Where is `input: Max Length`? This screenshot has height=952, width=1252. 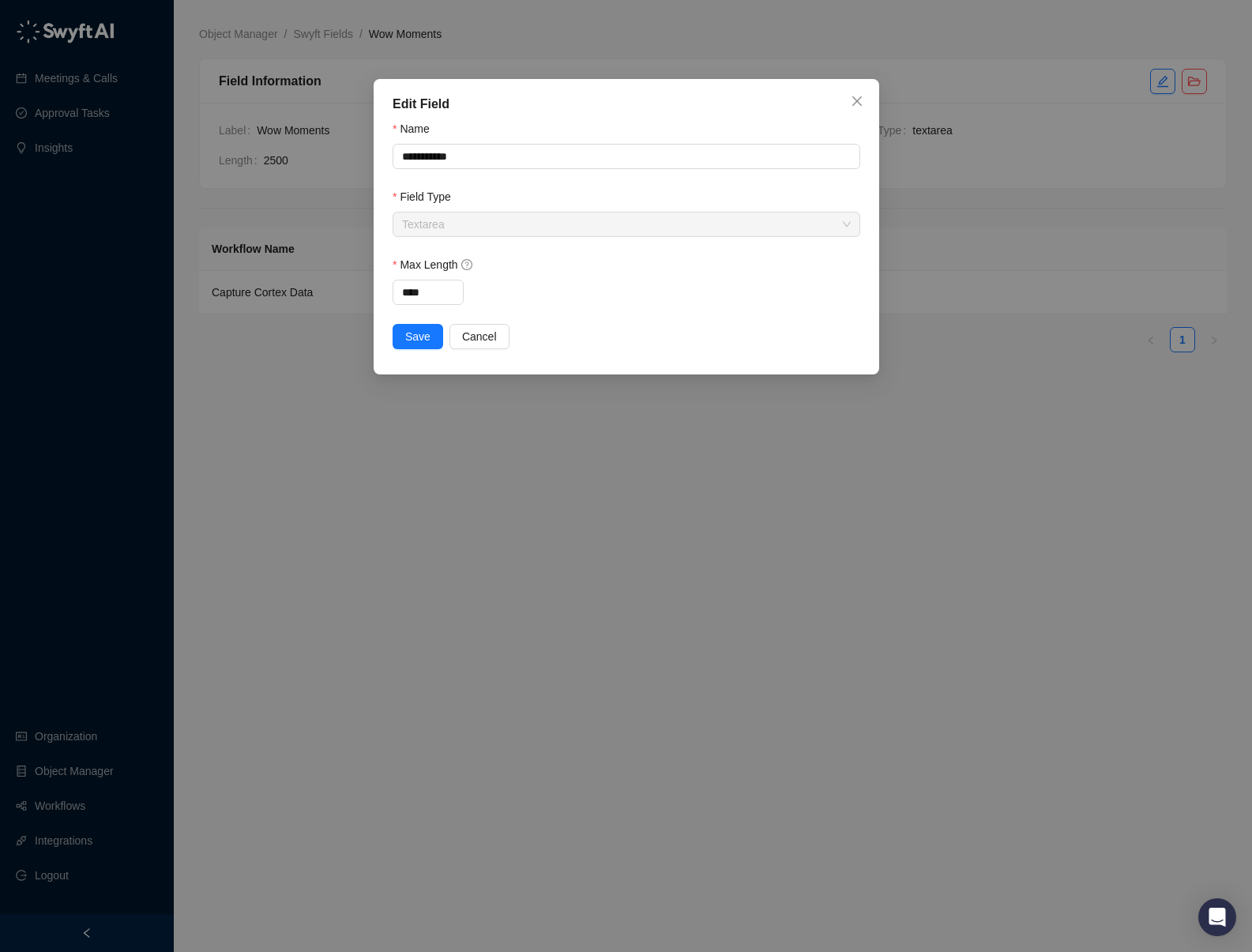
input: Max Length is located at coordinates (428, 292).